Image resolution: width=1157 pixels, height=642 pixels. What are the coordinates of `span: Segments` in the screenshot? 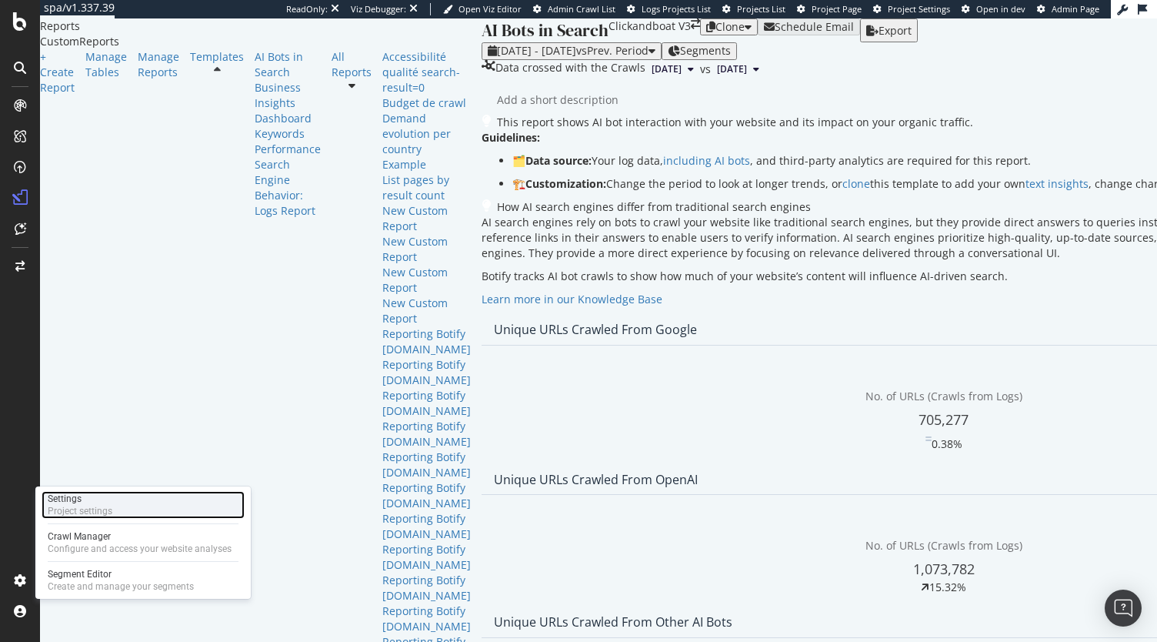 It's located at (706, 50).